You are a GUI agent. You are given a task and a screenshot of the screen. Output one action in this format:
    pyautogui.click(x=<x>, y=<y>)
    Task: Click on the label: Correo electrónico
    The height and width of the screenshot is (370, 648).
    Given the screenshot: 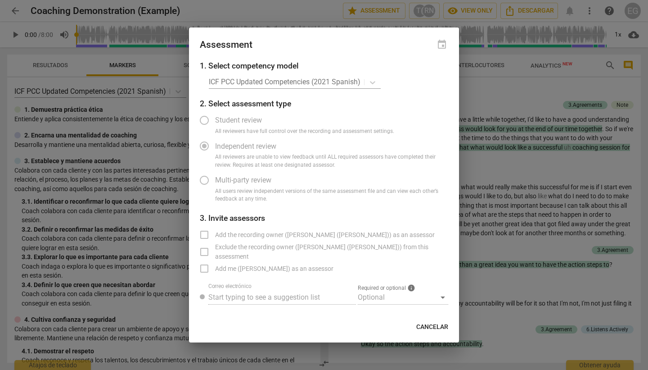 What is the action you would take?
    pyautogui.click(x=230, y=286)
    